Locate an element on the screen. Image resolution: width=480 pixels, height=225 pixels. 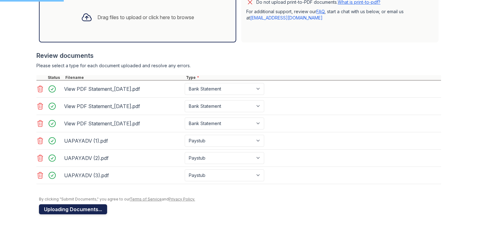
div: Please select a type for each document uploaded and resolve any errors. is located at coordinates (239, 66).